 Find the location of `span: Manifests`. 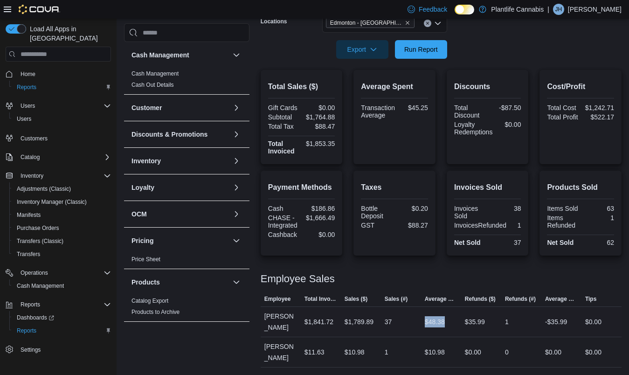

span: Manifests is located at coordinates (28, 215).